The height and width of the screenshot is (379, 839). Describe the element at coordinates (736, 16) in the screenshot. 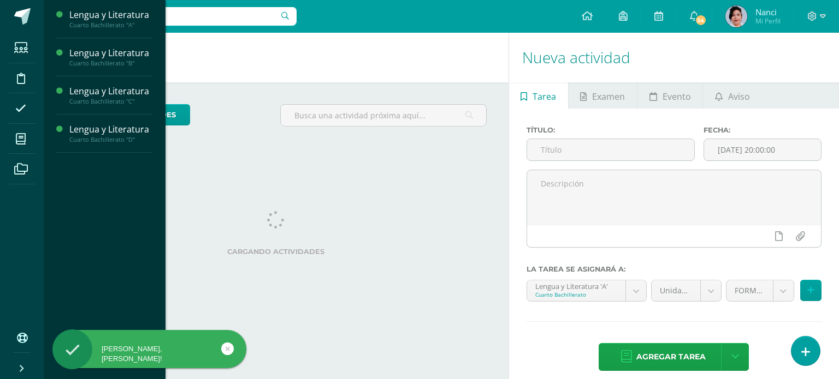

I see `img: df771cb2c248fc4d80dbd42dee062b28.png` at that location.